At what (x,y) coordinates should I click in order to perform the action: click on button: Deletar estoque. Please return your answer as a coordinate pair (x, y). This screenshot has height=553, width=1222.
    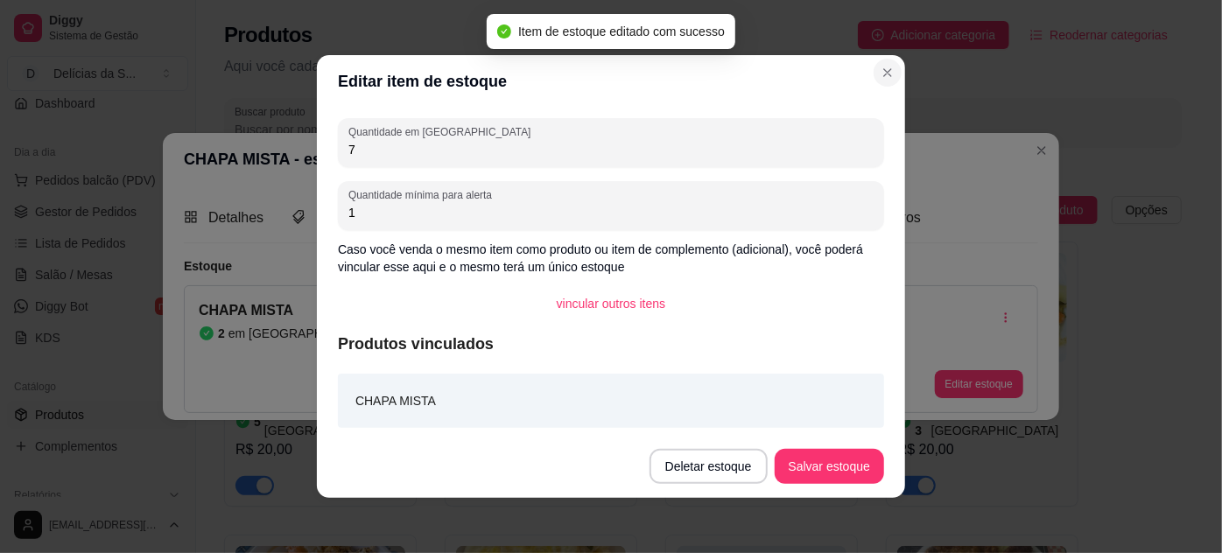
    Looking at the image, I should click on (708, 467).